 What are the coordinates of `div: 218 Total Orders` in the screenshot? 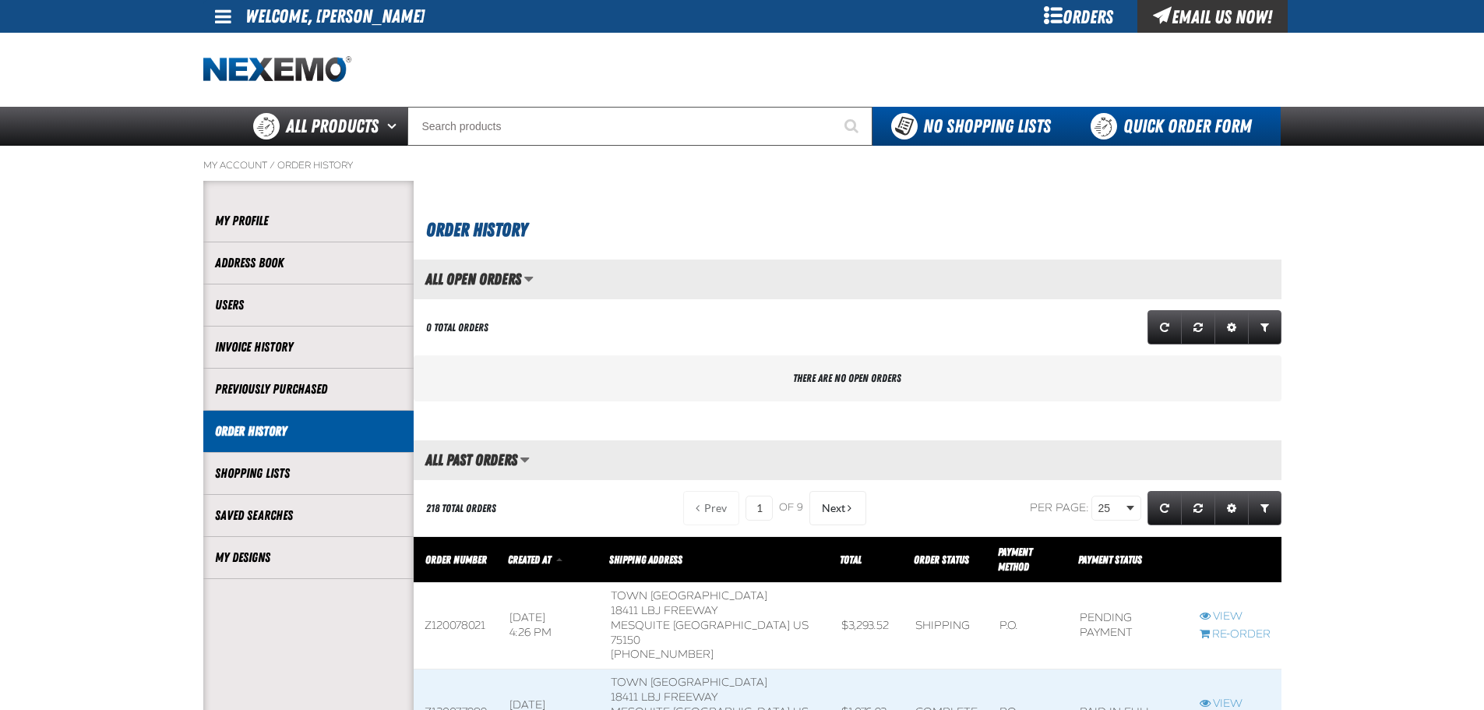 It's located at (461, 508).